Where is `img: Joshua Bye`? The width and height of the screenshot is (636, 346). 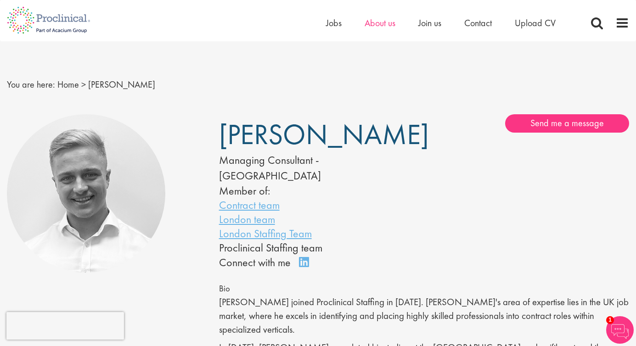 img: Joshua Bye is located at coordinates (86, 193).